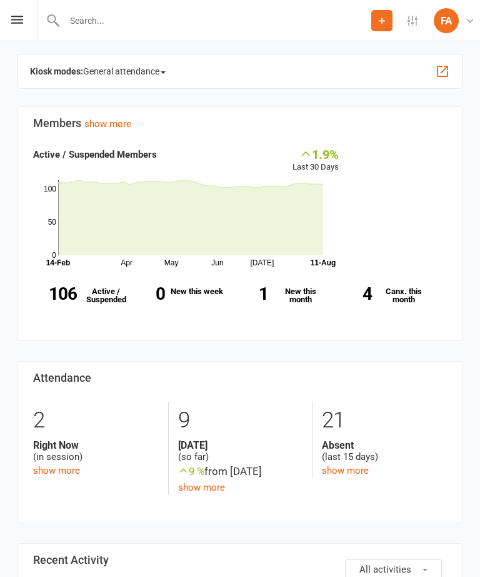 This screenshot has width=480, height=577. I want to click on strong: Right Now, so click(96, 445).